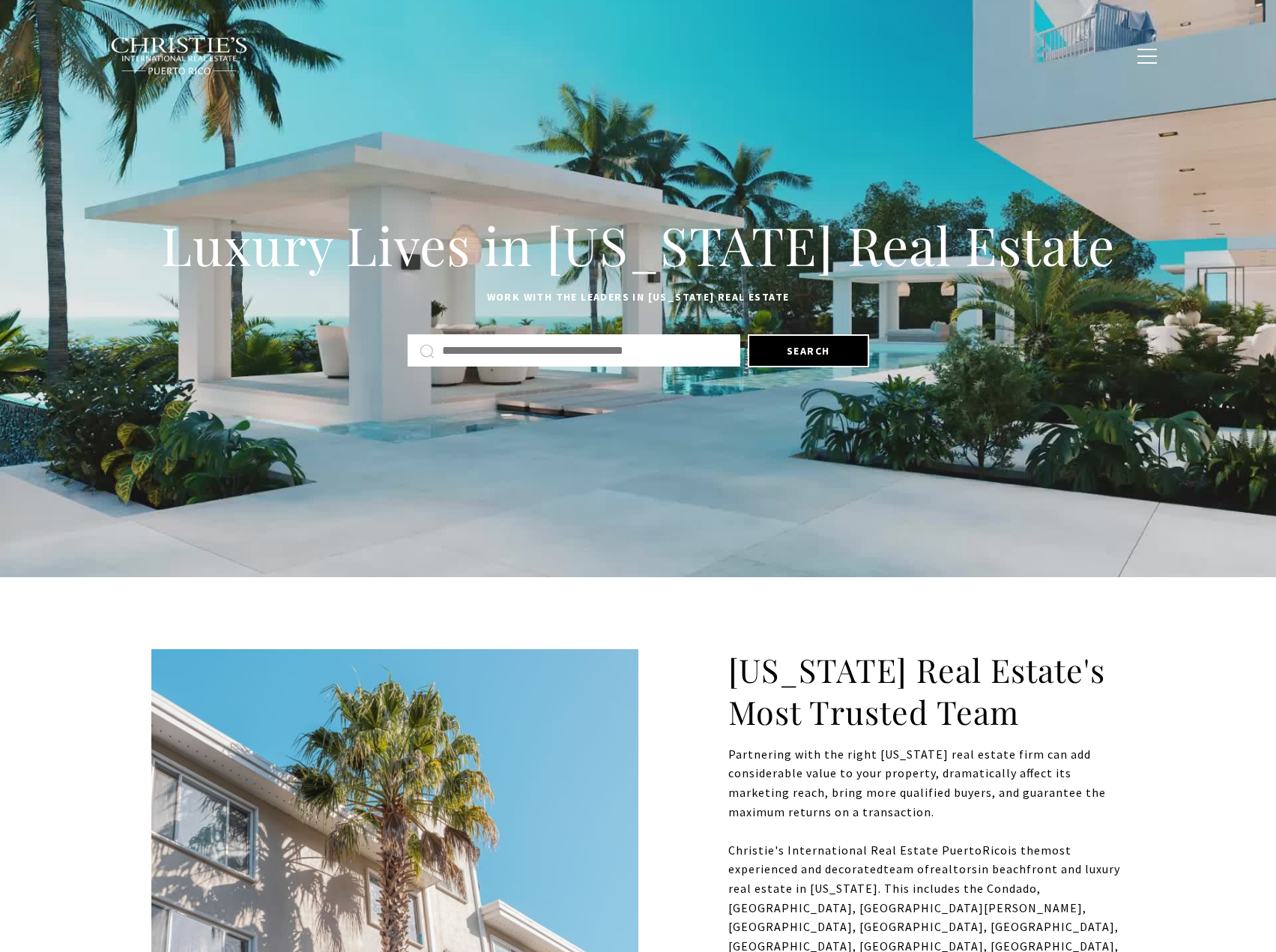 The image size is (1276, 952). Describe the element at coordinates (180, 57) in the screenshot. I see `img: Christie's International Real Estate black text logo` at that location.